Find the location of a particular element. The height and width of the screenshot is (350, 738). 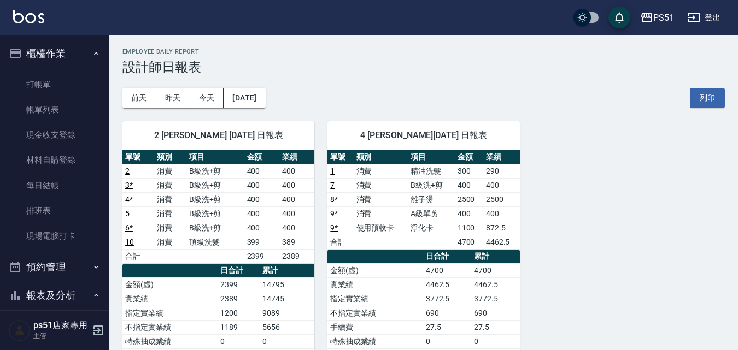

button: 登出 is located at coordinates (703, 17).